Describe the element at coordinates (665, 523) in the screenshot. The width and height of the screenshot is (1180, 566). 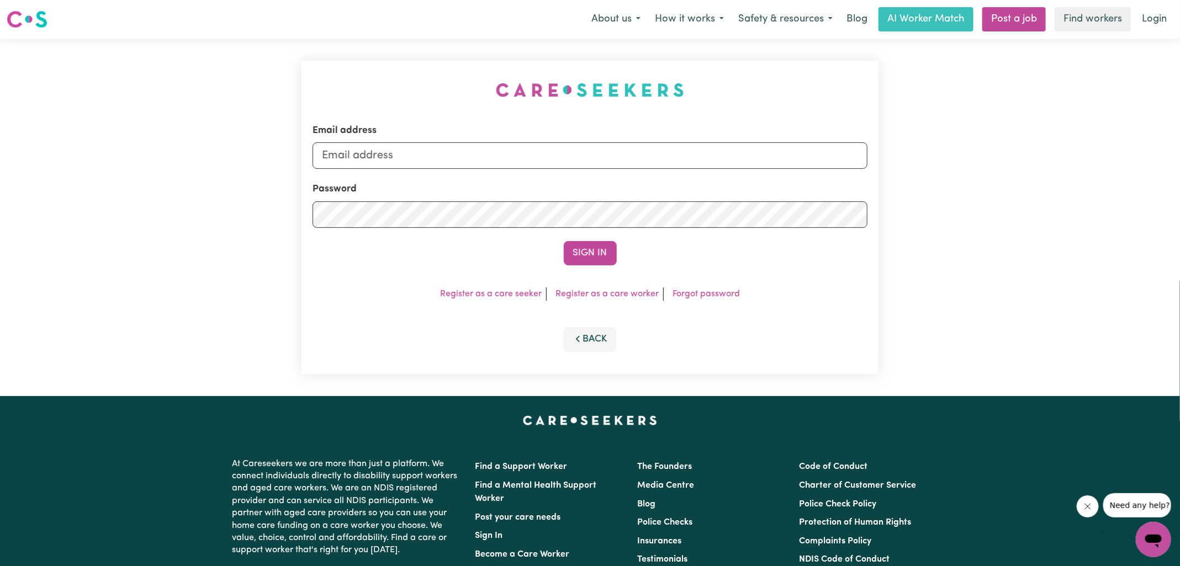
I see `a: Police Checks` at that location.